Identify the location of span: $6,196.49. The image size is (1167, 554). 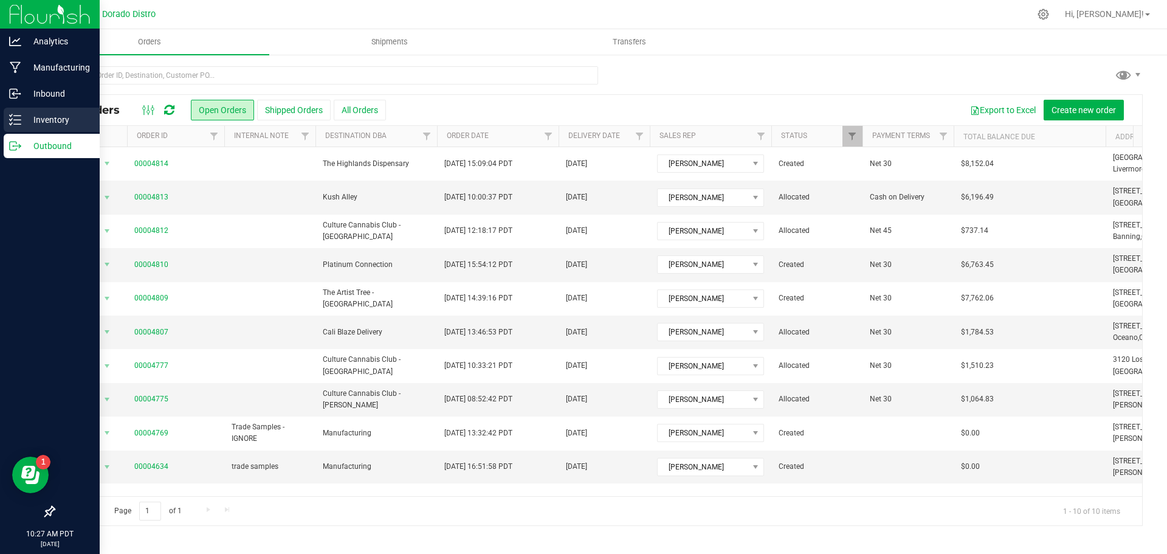
(978, 197).